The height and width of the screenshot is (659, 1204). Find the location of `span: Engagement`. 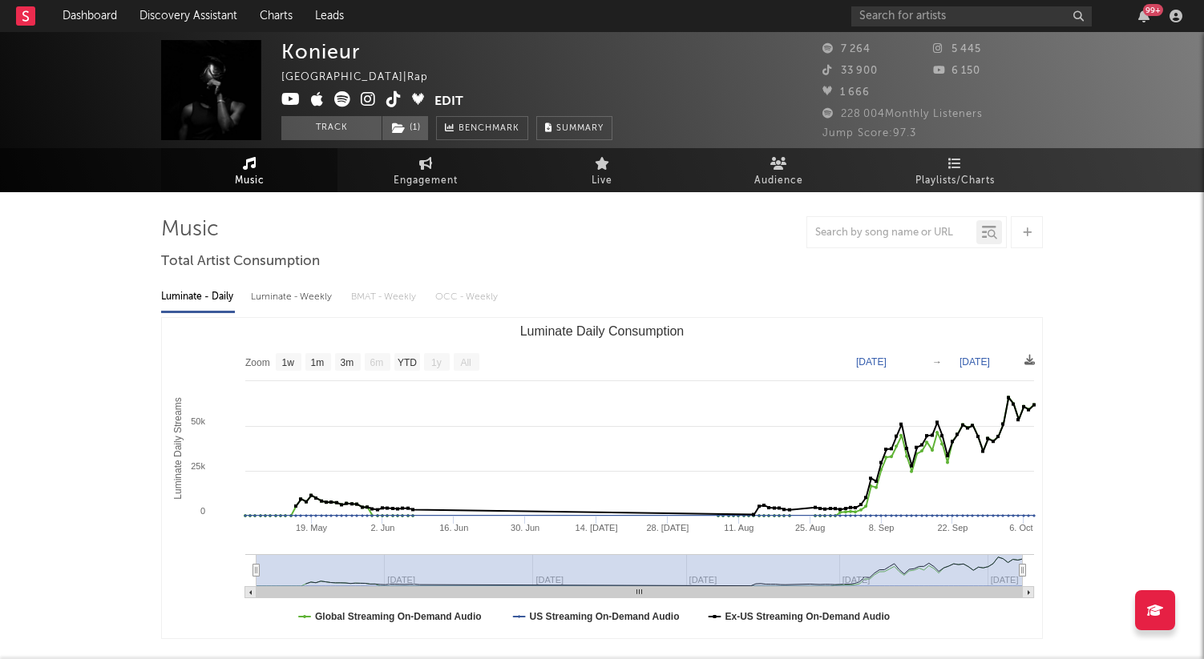

span: Engagement is located at coordinates (426, 181).